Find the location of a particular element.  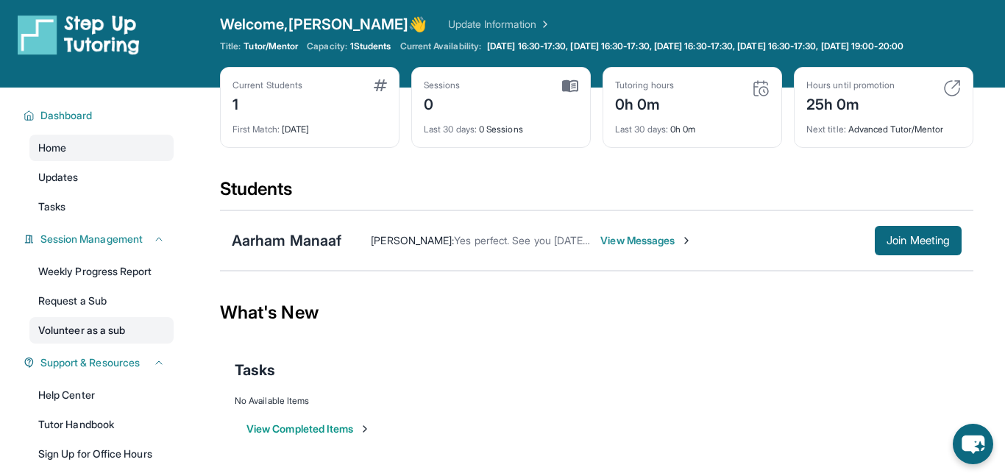

img: Chevron Right is located at coordinates (544, 24).